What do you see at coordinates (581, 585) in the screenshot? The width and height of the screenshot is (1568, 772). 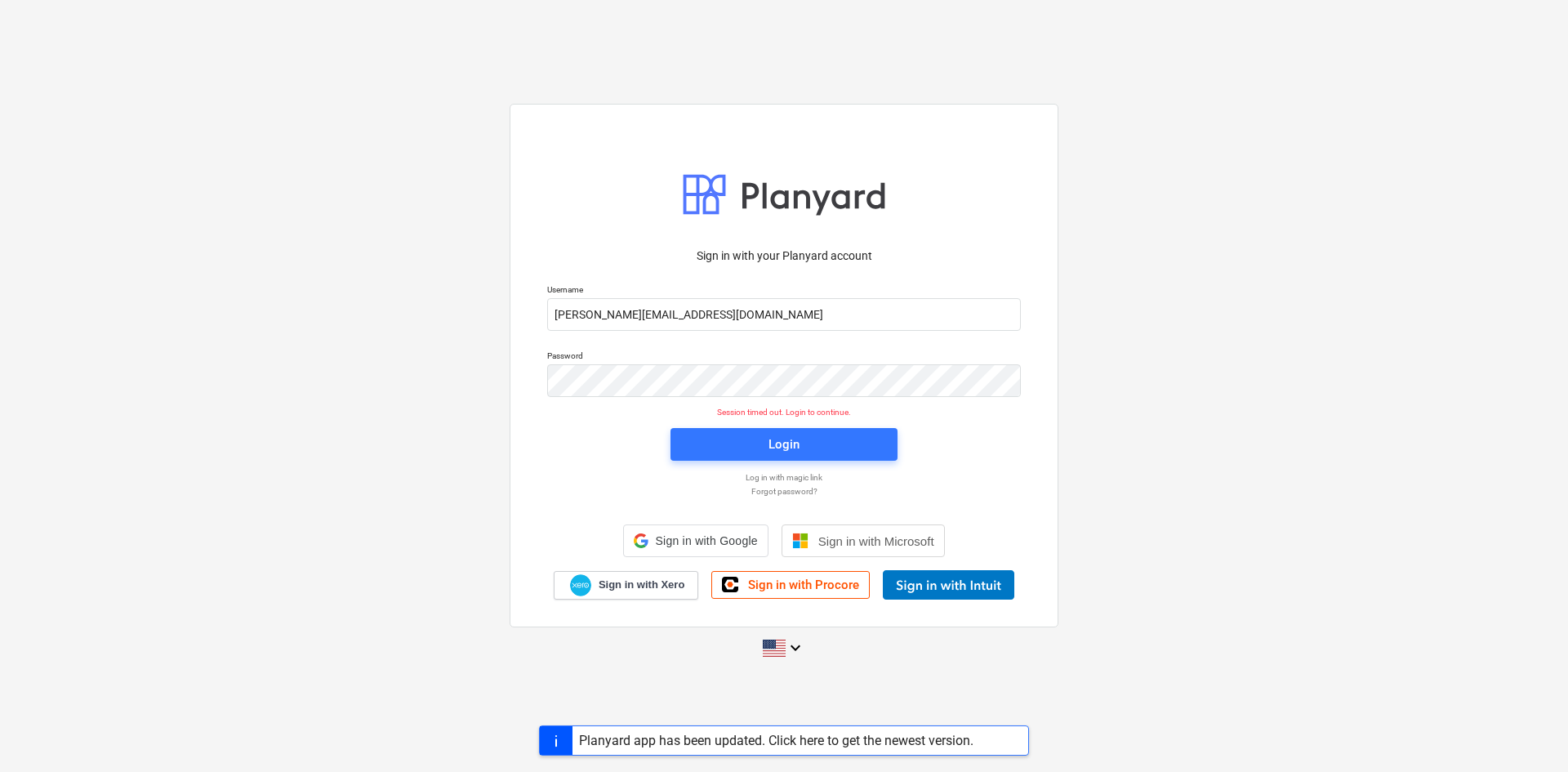 I see `img: Xero logo` at bounding box center [581, 585].